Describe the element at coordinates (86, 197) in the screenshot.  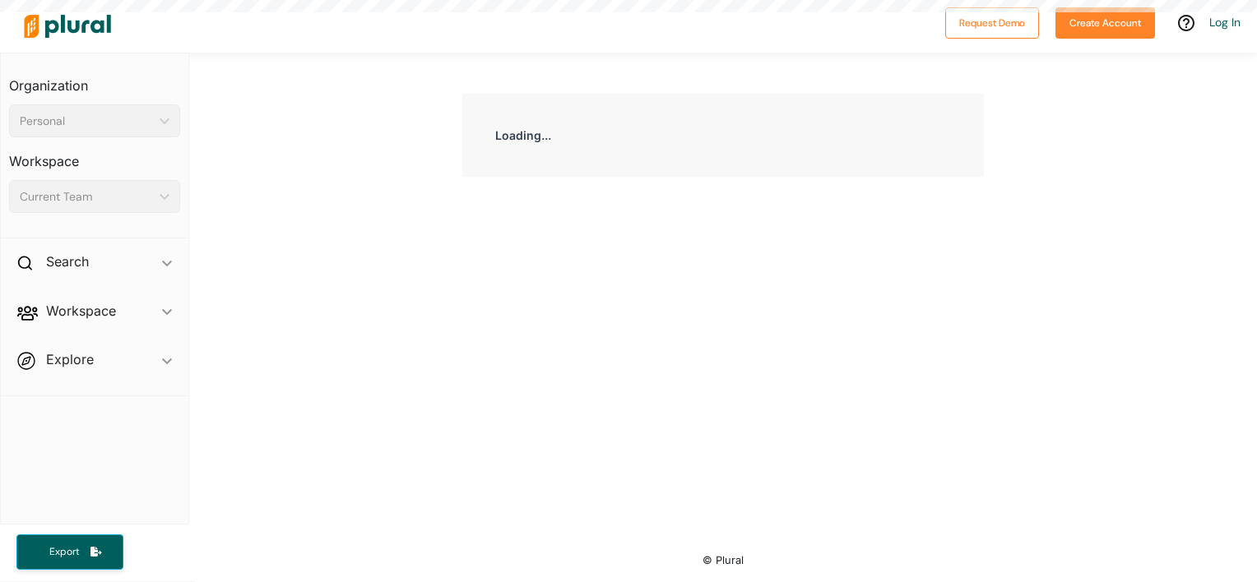
I see `div: Current Team` at that location.